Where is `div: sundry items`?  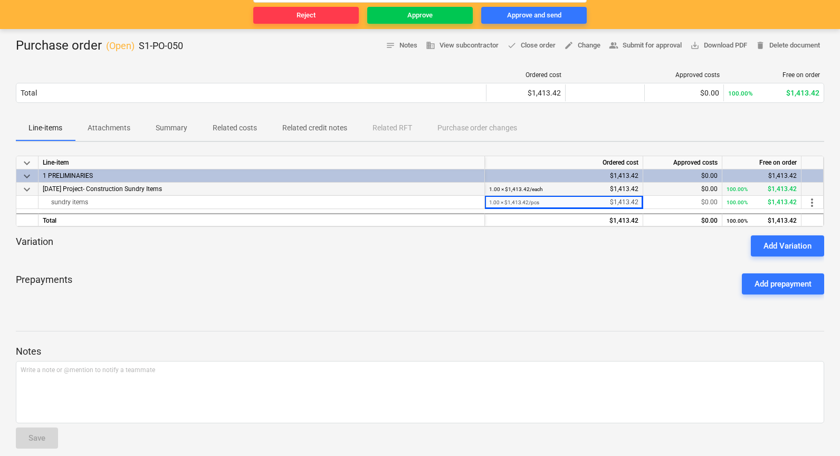 div: sundry items is located at coordinates (261, 202).